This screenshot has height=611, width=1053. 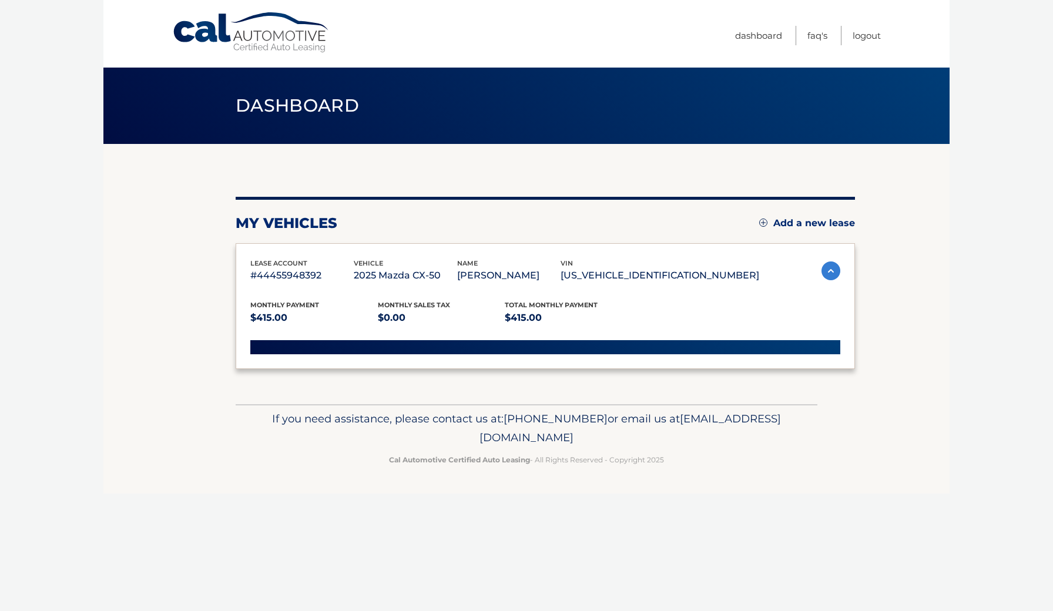 What do you see at coordinates (284, 305) in the screenshot?
I see `span: Monthly Payment` at bounding box center [284, 305].